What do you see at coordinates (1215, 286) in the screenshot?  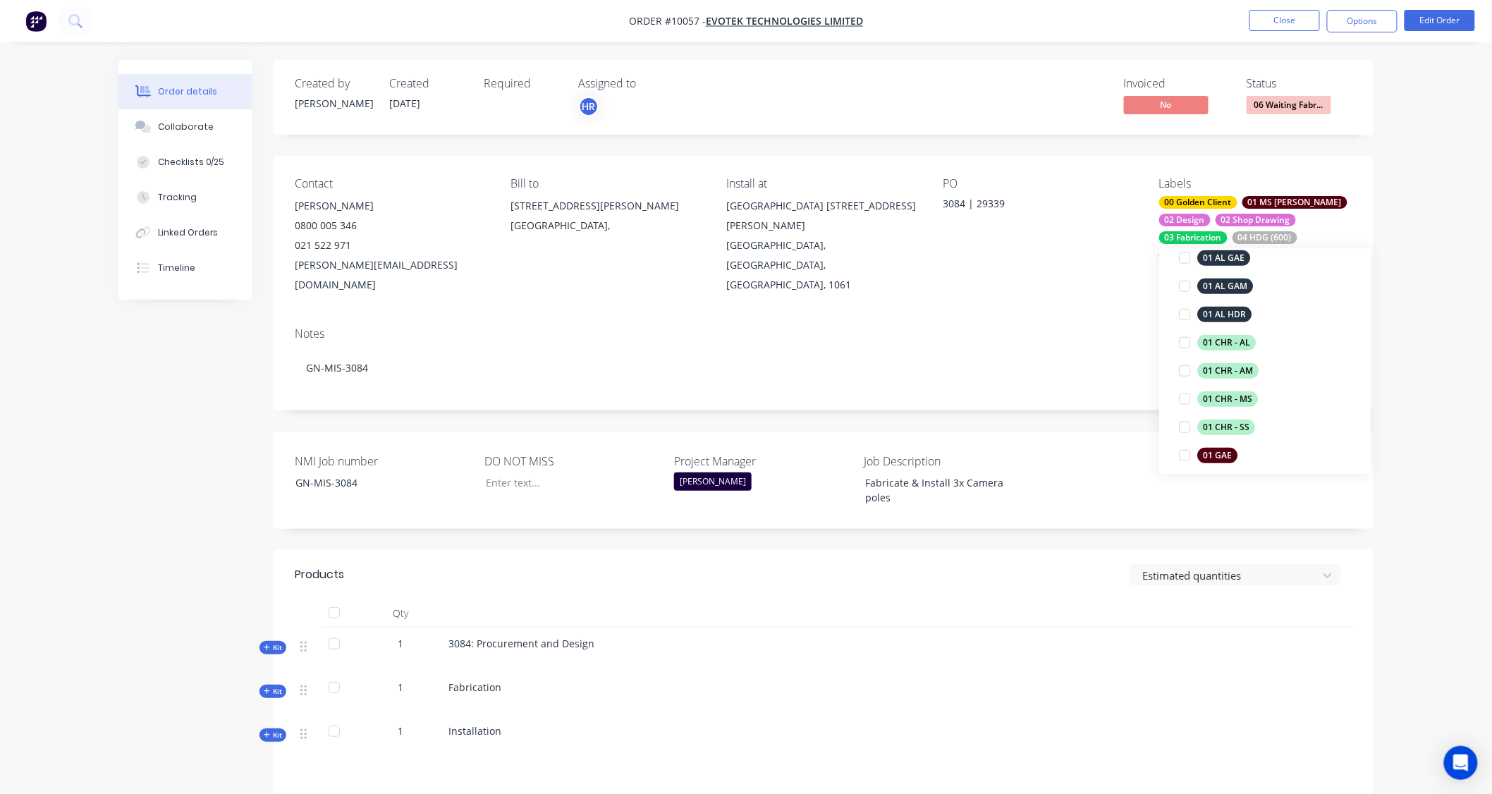 I see `button: 01 AL GAM` at bounding box center [1215, 286].